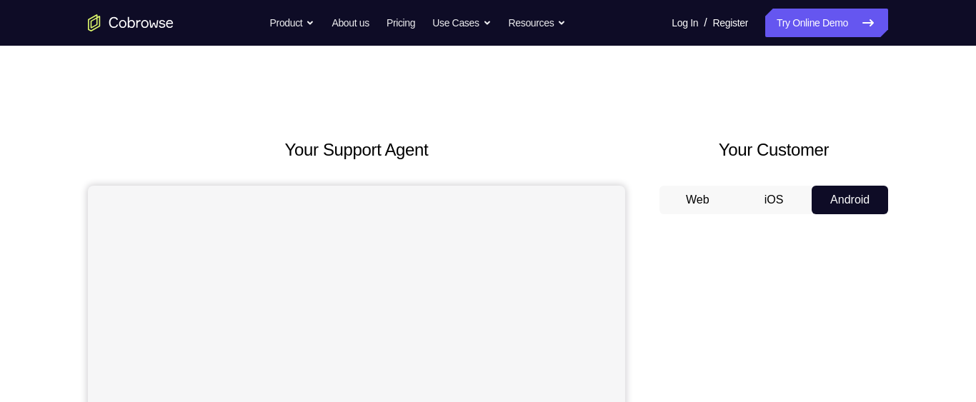 The height and width of the screenshot is (402, 976). What do you see at coordinates (537, 23) in the screenshot?
I see `button: Resources` at bounding box center [537, 23].